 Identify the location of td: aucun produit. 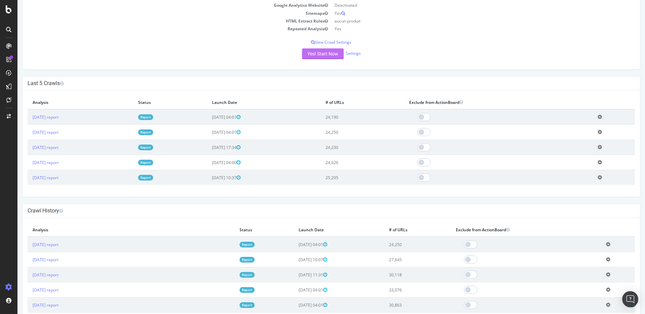
(466, 21).